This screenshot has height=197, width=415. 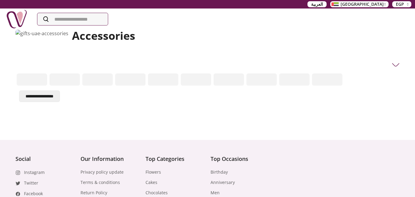 I want to click on a: Men, so click(x=215, y=193).